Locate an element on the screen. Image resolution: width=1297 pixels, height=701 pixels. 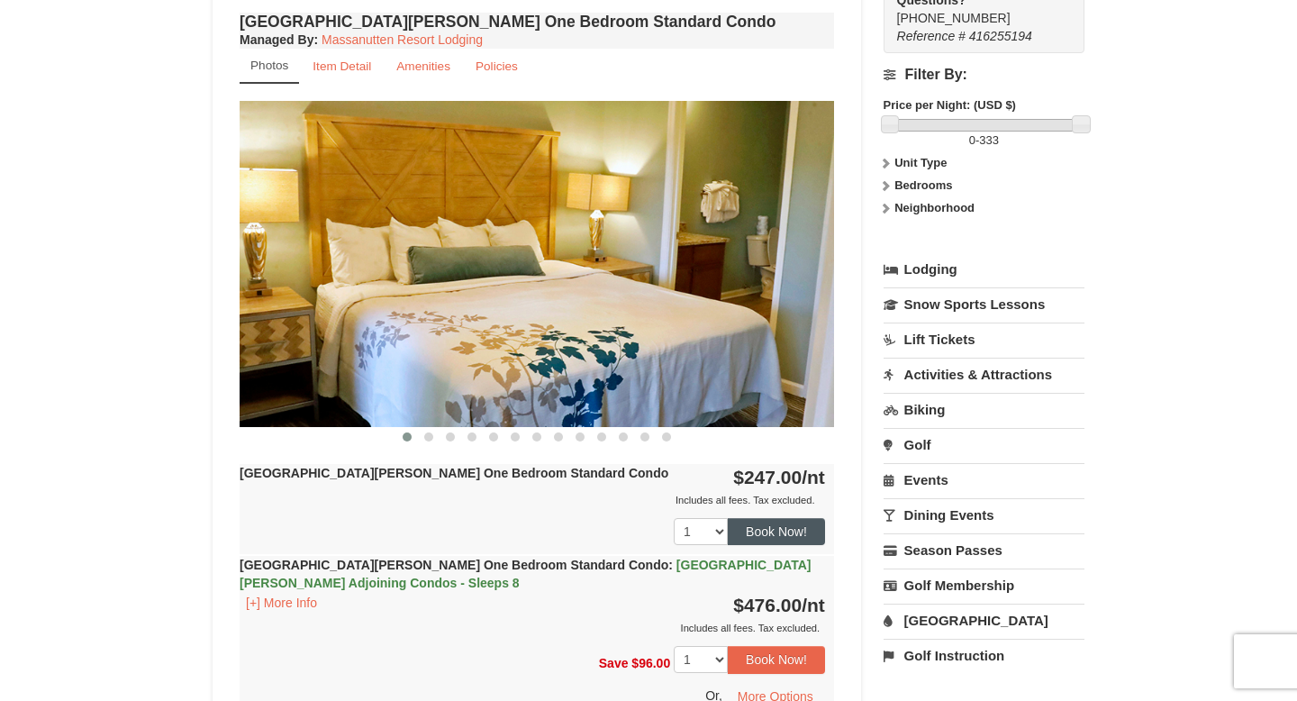
span: $96.00 is located at coordinates (650, 663).